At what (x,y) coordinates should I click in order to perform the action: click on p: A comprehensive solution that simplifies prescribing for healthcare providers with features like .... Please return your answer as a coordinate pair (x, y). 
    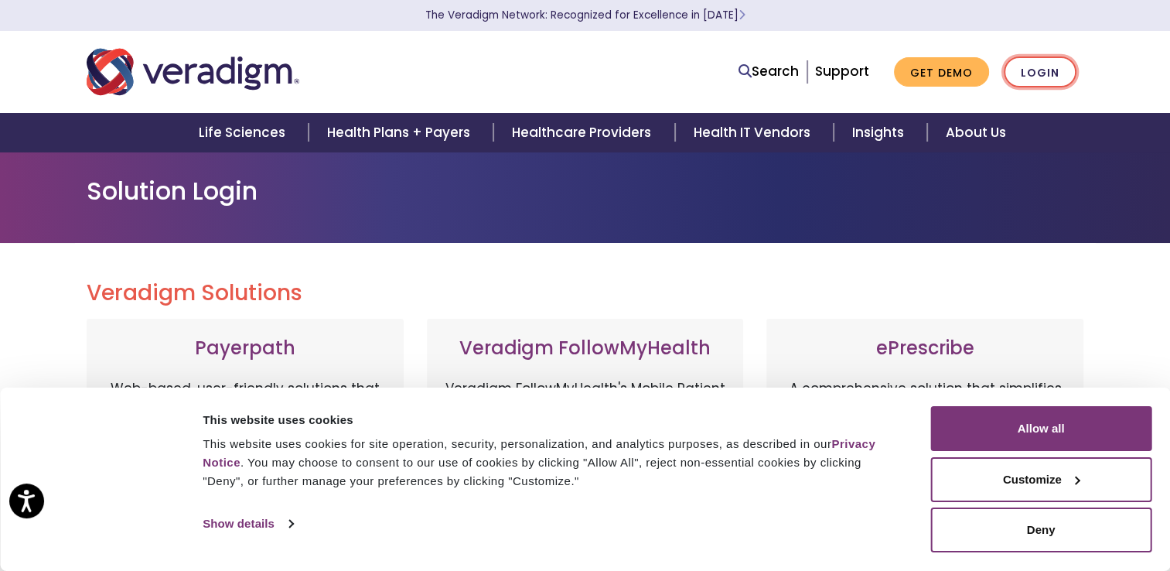
    Looking at the image, I should click on (925, 459).